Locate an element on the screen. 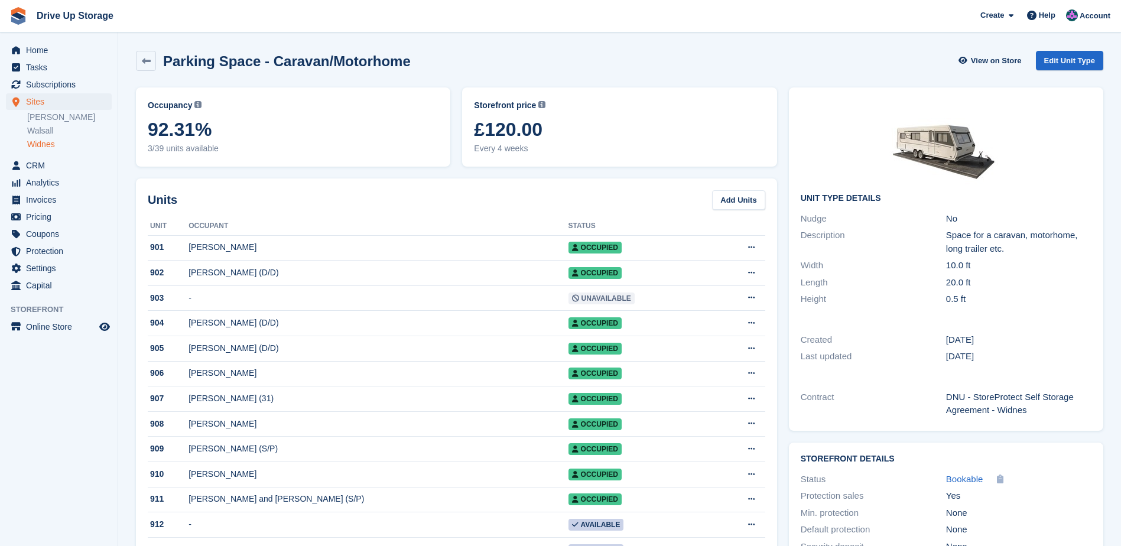 The width and height of the screenshot is (1121, 546). th: Unit is located at coordinates (168, 226).